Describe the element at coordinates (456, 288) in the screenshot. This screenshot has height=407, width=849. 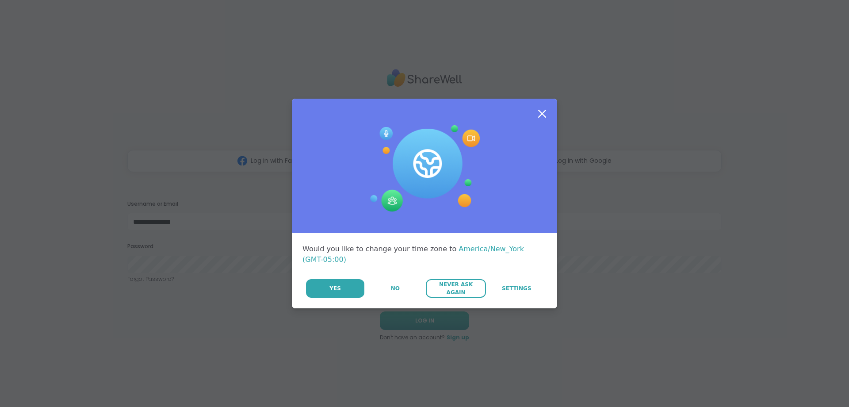
I see `span: Never Ask Again` at that location.